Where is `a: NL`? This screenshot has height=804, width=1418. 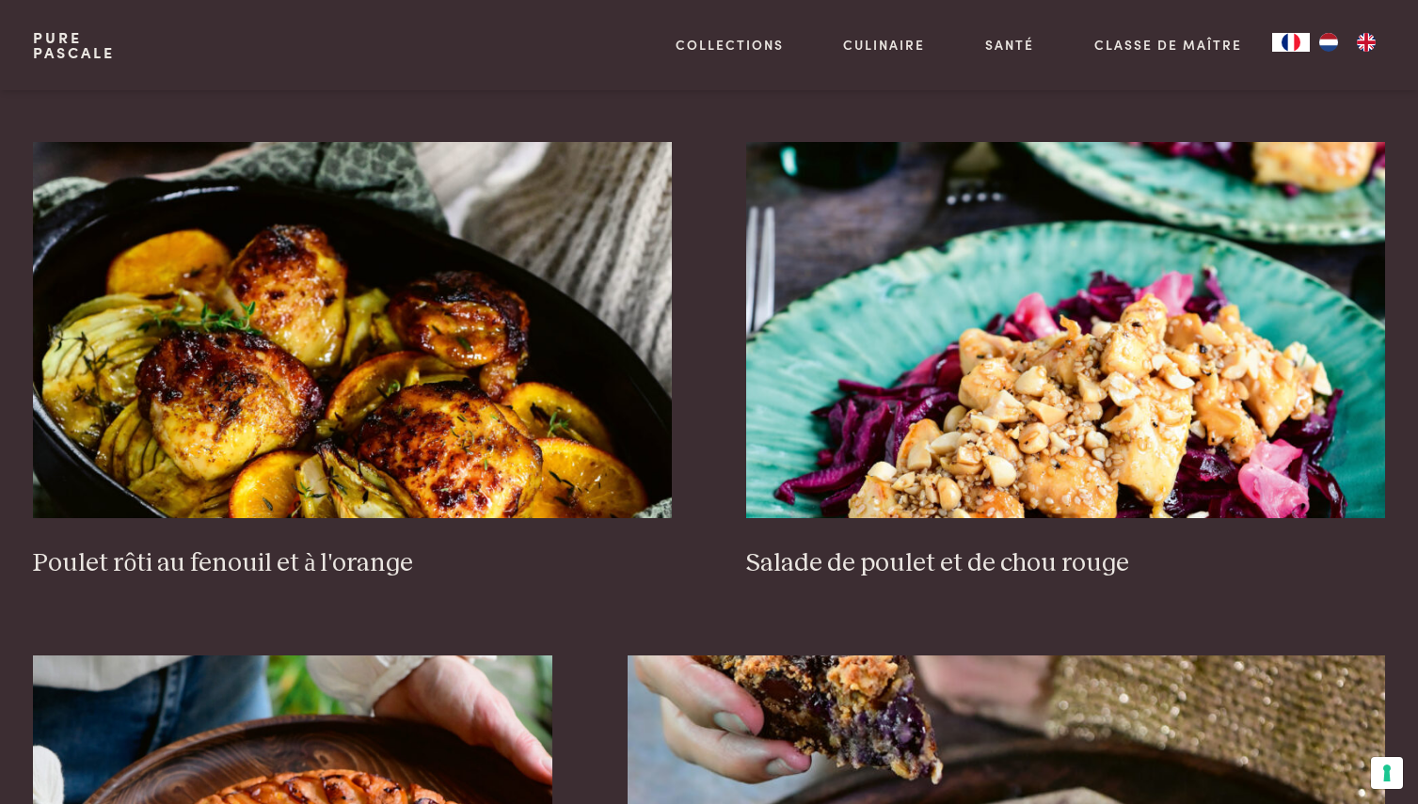 a: NL is located at coordinates (1328, 42).